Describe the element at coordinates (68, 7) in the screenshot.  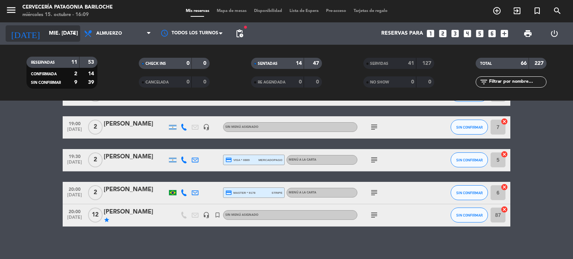
I see `div: Cervecería Patagonia Bariloche` at that location.